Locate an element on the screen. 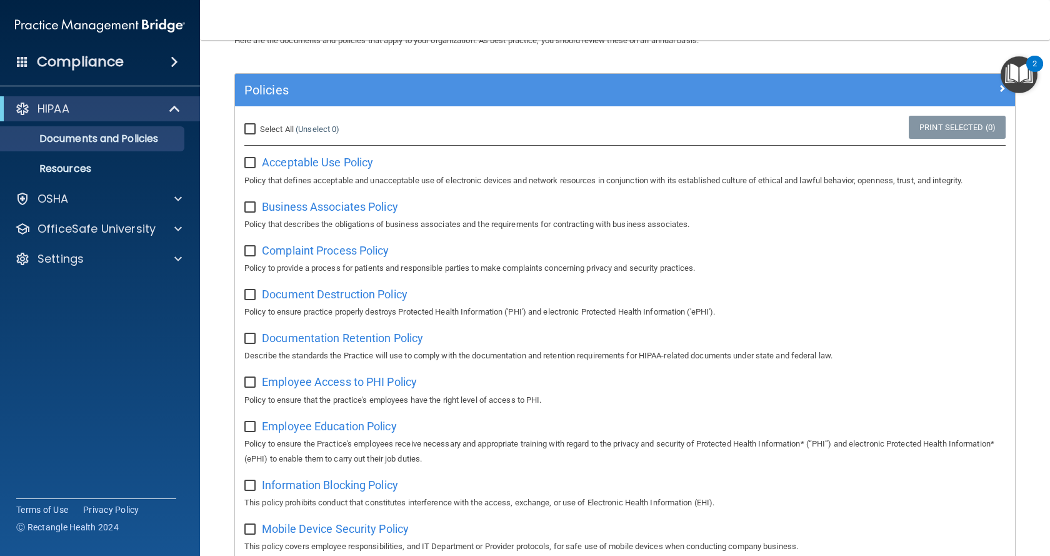  p: OfficeSafe University is located at coordinates (96, 229).